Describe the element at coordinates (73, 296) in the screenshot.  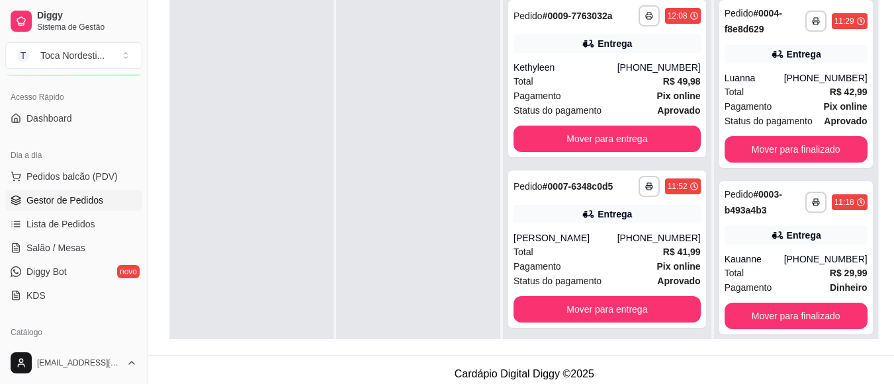
I see `a: KDS` at that location.